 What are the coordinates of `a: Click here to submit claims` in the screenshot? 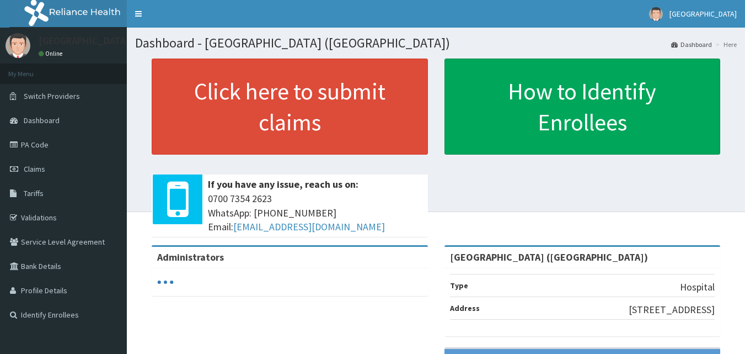 It's located at (290, 106).